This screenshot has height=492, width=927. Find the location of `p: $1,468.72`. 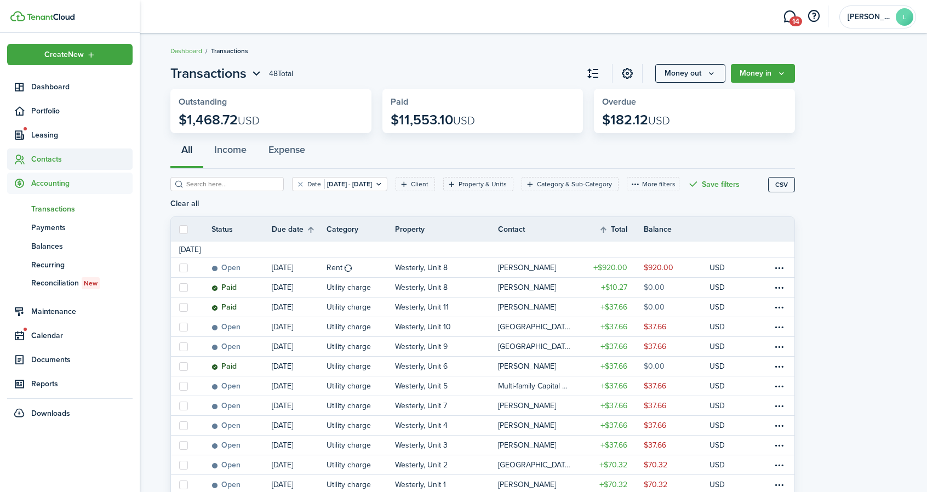

p: $1,468.72 is located at coordinates (219, 120).